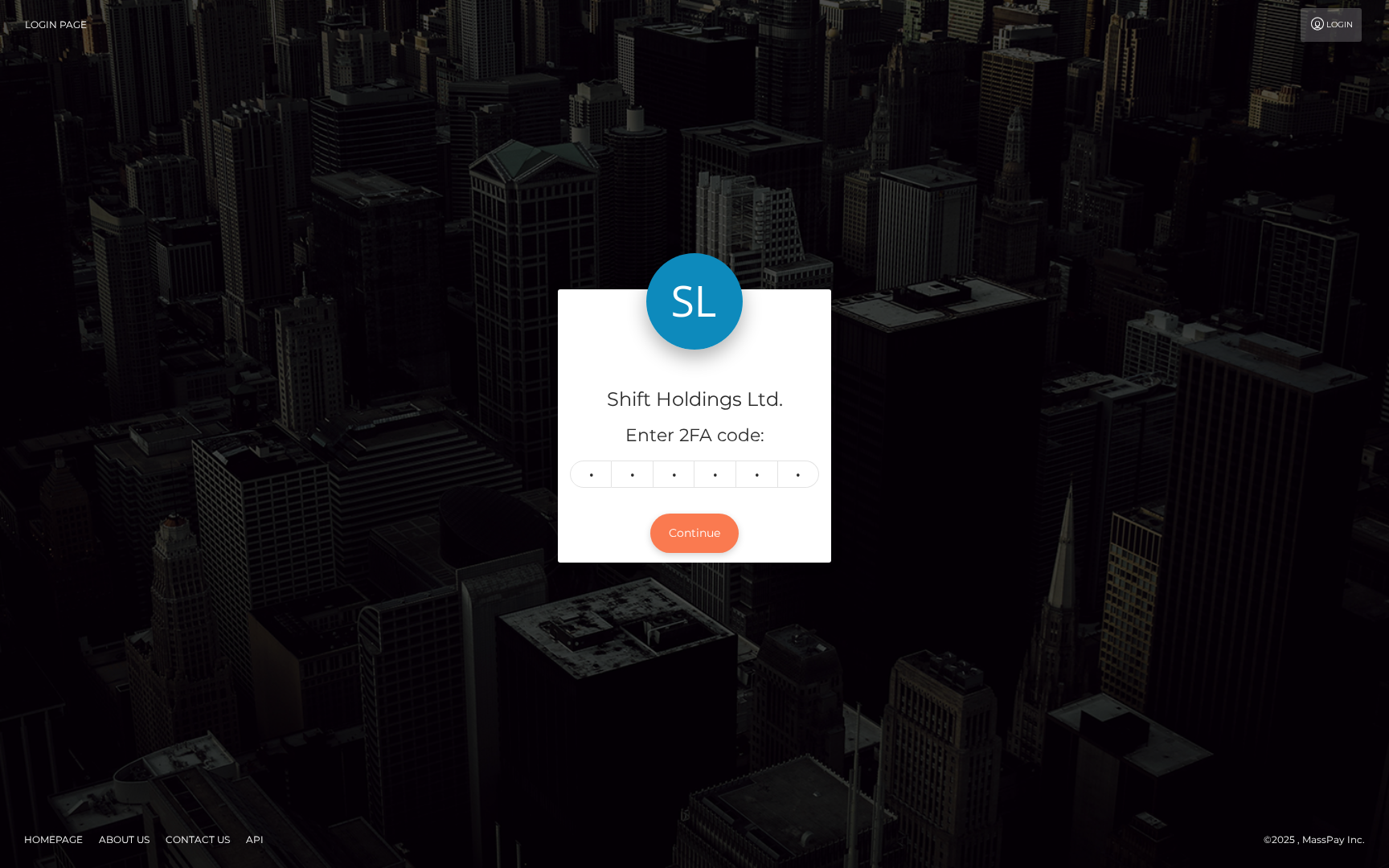 Image resolution: width=1389 pixels, height=868 pixels. I want to click on a: Login Page, so click(56, 25).